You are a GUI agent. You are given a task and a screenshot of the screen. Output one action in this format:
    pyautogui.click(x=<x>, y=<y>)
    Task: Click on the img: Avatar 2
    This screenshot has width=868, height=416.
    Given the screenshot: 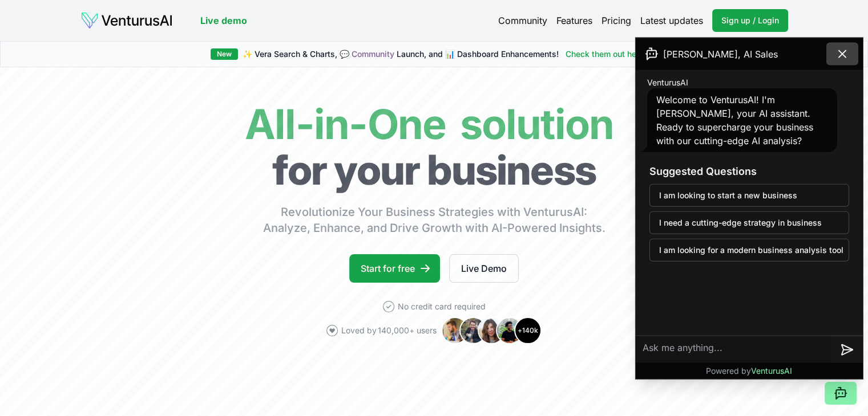 What is the action you would take?
    pyautogui.click(x=473, y=331)
    